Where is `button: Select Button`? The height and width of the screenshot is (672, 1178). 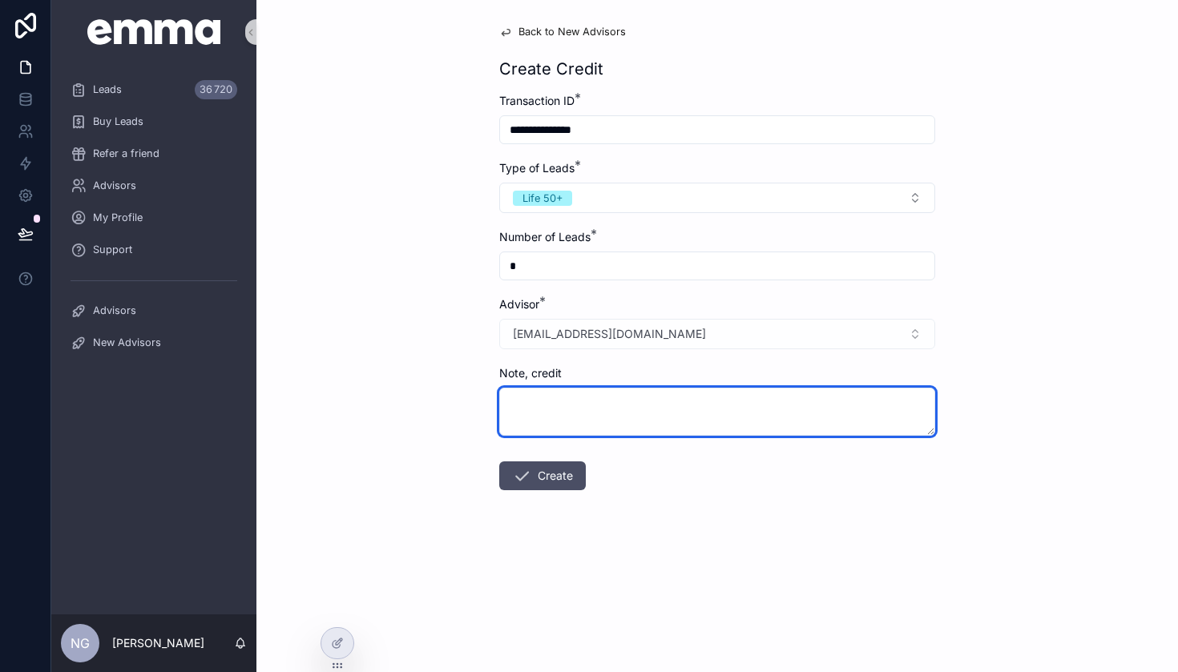
button: Select Button is located at coordinates (717, 198).